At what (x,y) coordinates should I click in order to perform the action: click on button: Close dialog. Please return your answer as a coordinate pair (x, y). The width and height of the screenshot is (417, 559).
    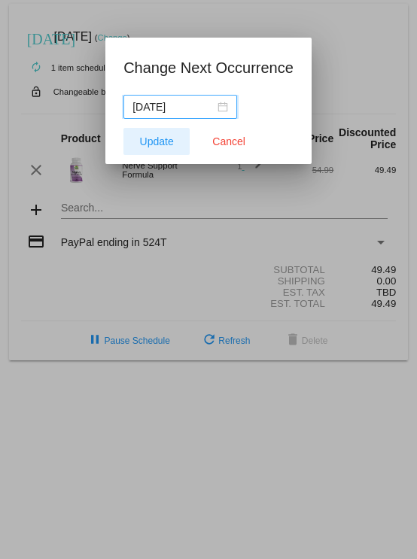
    Looking at the image, I should click on (229, 142).